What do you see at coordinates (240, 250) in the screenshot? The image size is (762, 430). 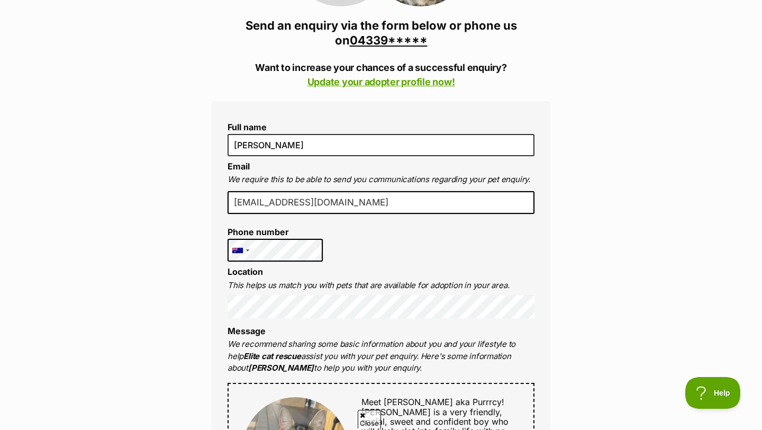 I see `div: Australia: +61` at bounding box center [240, 250].